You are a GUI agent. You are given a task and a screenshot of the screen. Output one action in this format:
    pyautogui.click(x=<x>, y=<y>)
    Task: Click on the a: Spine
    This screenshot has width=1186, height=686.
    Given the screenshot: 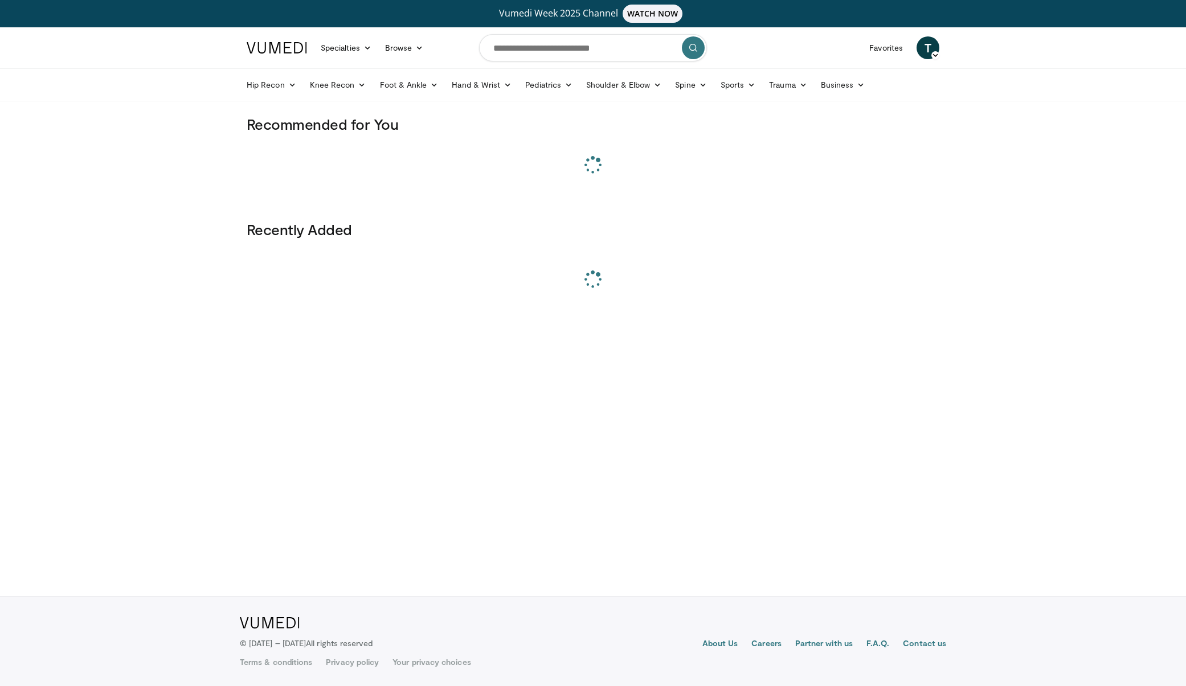 What is the action you would take?
    pyautogui.click(x=690, y=85)
    